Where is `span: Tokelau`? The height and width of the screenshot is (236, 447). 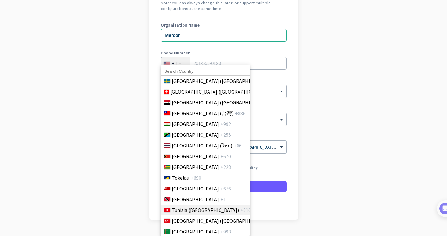 span: Tokelau is located at coordinates (181, 178).